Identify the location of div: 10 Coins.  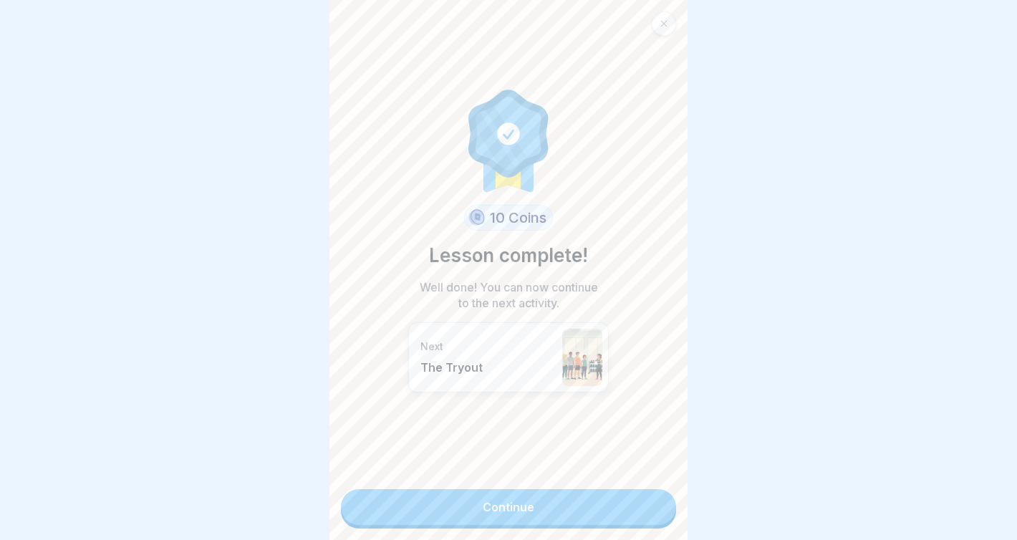
(508, 218).